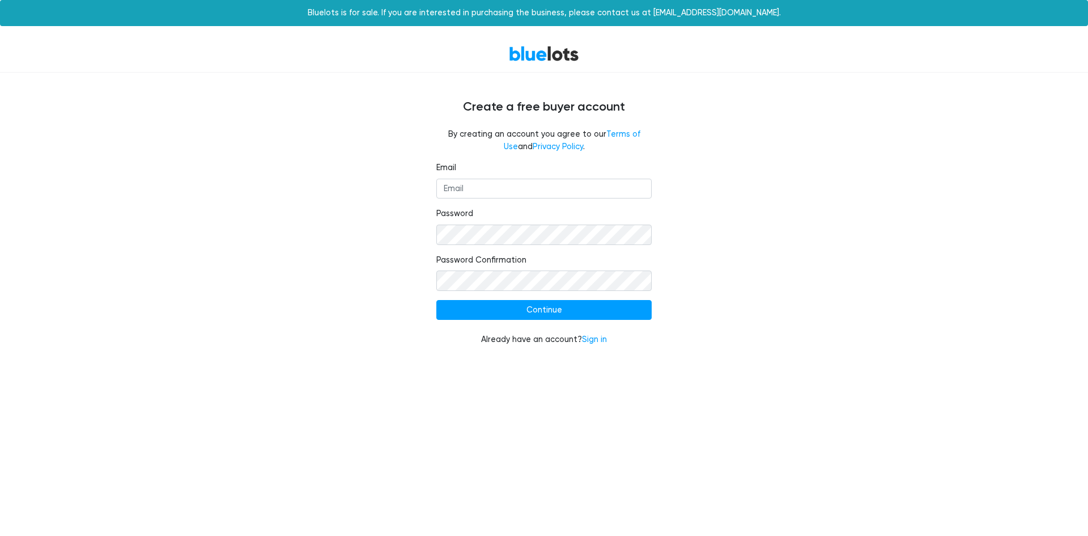  Describe the element at coordinates (544, 310) in the screenshot. I see `input: Continue` at that location.